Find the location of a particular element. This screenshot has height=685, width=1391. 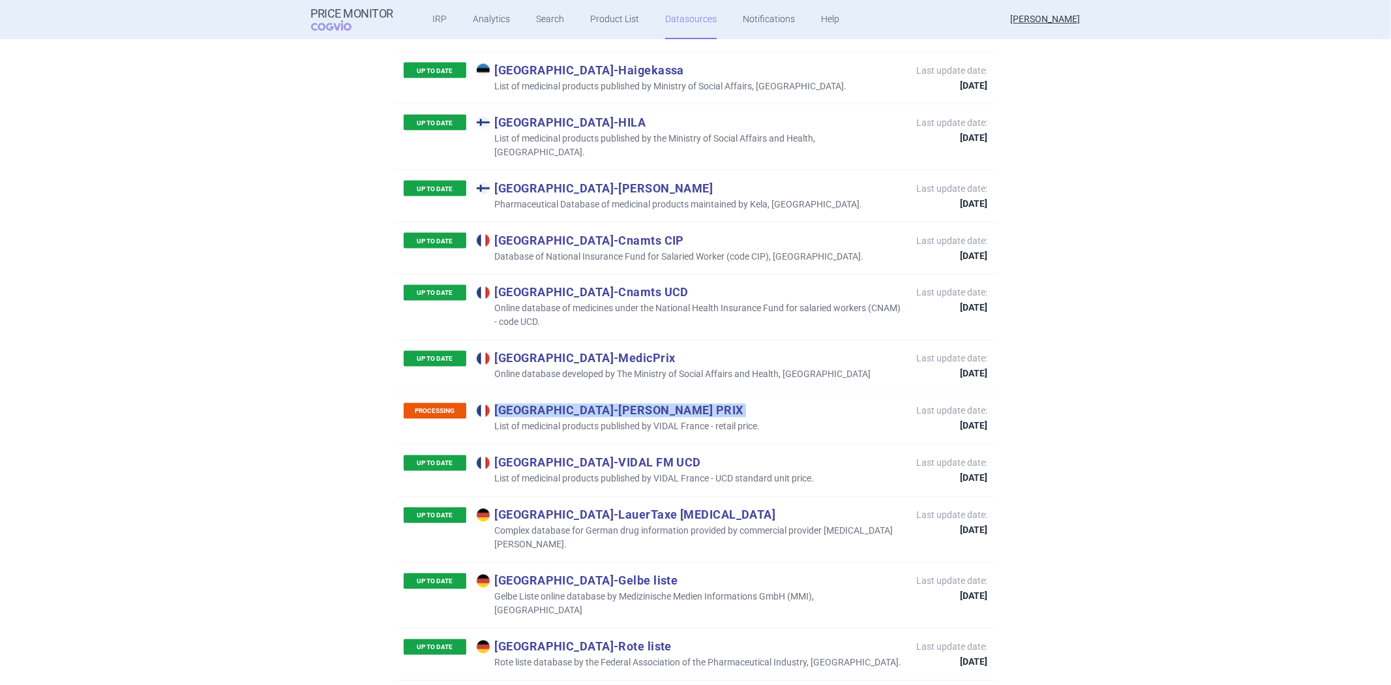

p: List of medicinal products published by the Ministry of Social Affairs and Health, [GEOGRAPHIC_DA... is located at coordinates (690, 145).